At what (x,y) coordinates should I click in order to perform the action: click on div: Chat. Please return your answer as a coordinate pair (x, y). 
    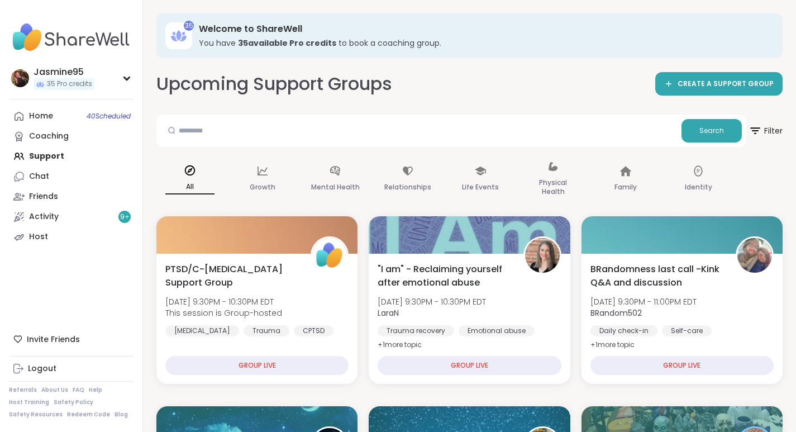
    Looking at the image, I should click on (39, 176).